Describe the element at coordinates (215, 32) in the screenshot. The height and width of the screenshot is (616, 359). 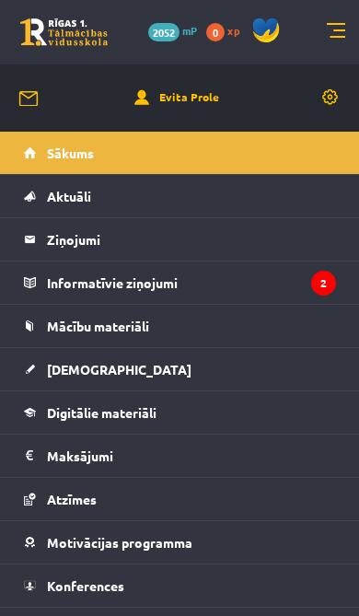
I see `span: 0` at that location.